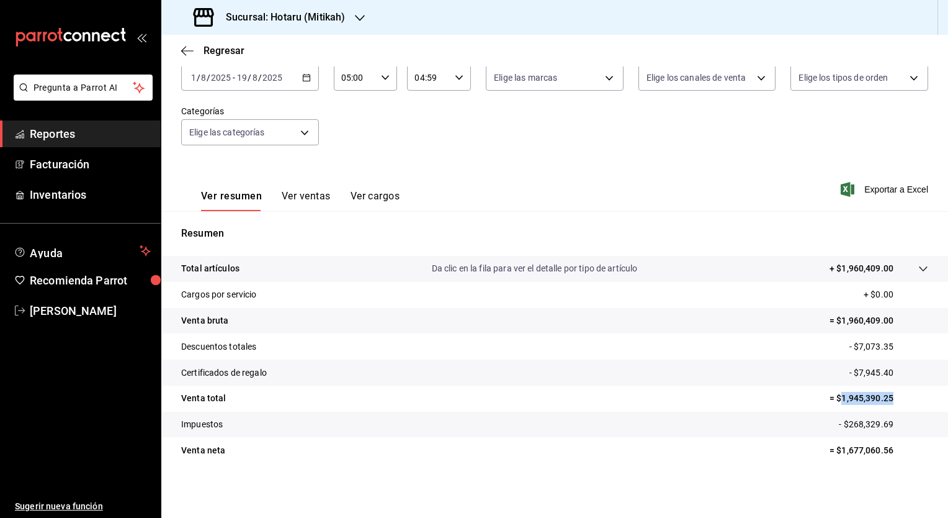 Image resolution: width=948 pixels, height=518 pixels. What do you see at coordinates (879, 320) in the screenshot?
I see `p: = $1,960,409.00` at bounding box center [879, 320].